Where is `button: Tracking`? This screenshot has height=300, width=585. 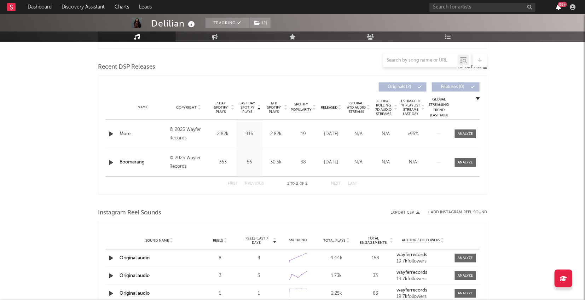 button: Tracking is located at coordinates (227, 23).